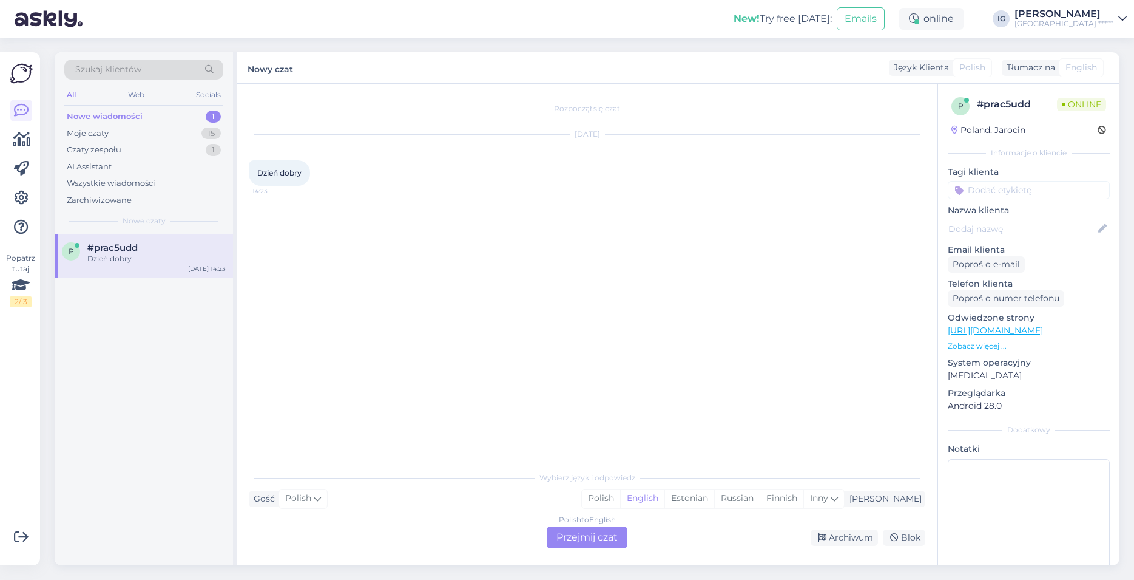 This screenshot has height=580, width=1134. Describe the element at coordinates (157, 259) in the screenshot. I see `div: Dzień dobry` at that location.